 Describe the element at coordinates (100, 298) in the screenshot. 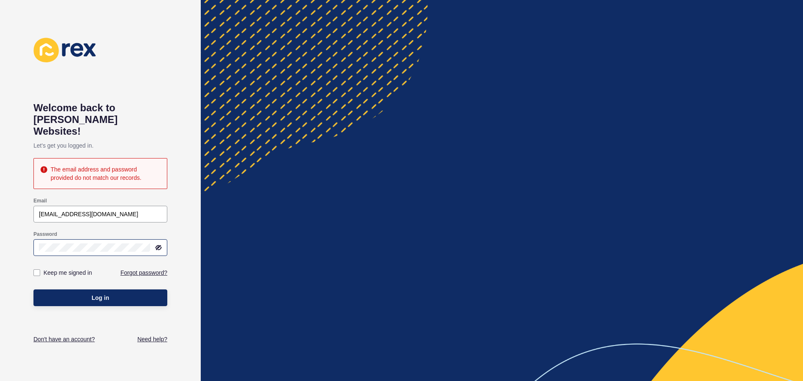

I see `span: Log in` at that location.